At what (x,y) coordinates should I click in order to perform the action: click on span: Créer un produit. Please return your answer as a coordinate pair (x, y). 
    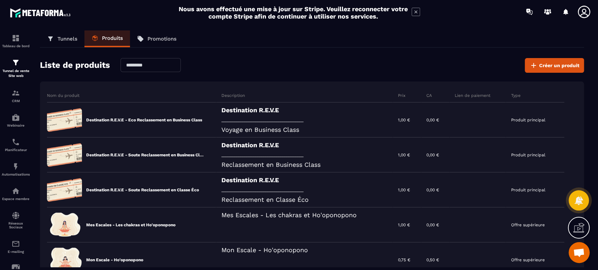
    Looking at the image, I should click on (559, 65).